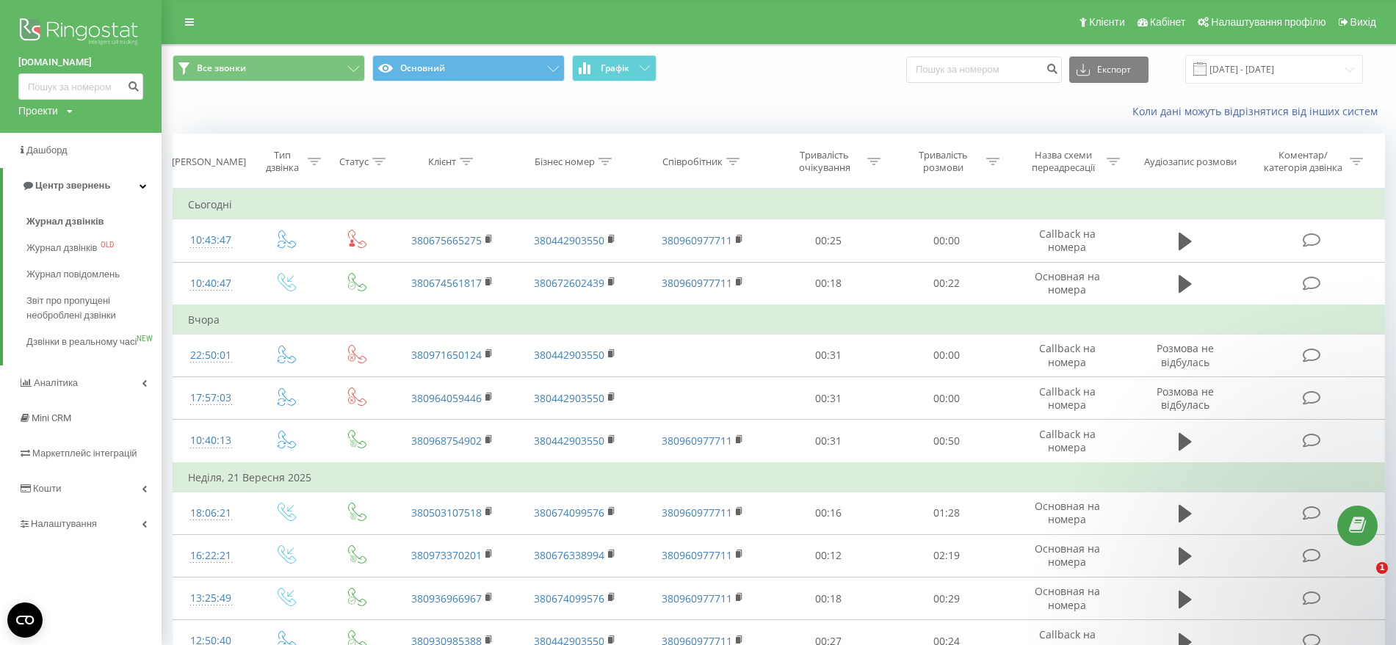 The image size is (1396, 645). What do you see at coordinates (38, 111) in the screenshot?
I see `div: Проекти` at bounding box center [38, 111].